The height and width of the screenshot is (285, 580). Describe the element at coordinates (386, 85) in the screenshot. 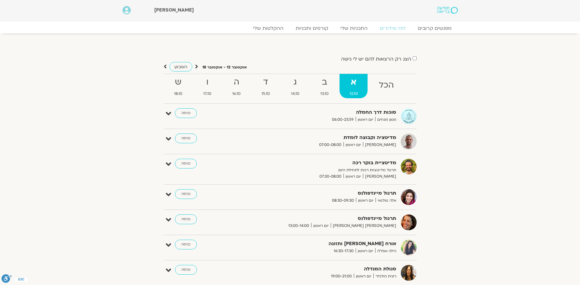

I see `strong: הכל` at that location.